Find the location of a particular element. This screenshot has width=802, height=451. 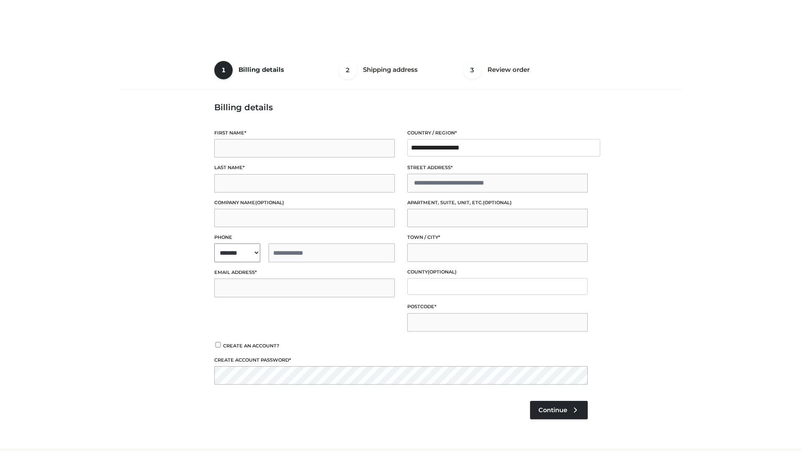

span: Review order is located at coordinates (509, 69).